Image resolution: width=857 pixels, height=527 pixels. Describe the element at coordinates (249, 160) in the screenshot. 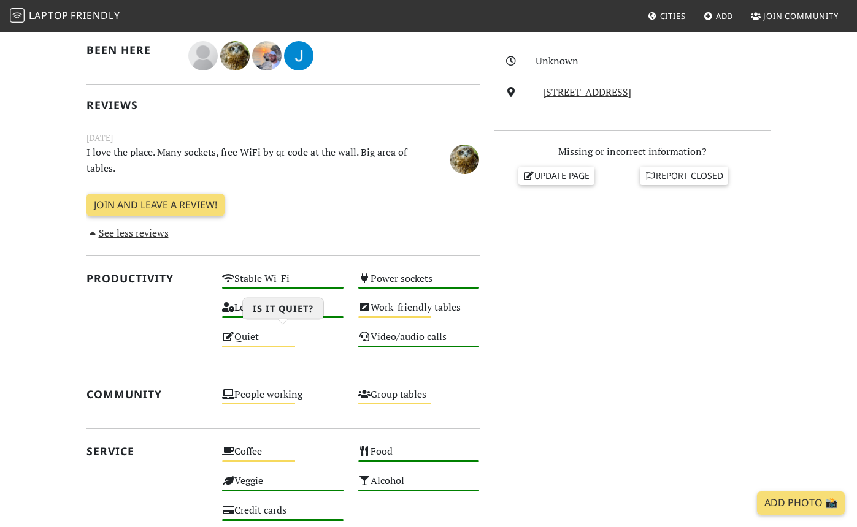

I see `p: I love the place. Many sockets, free WiFi by qr code at the wall. Big area of tables.` at that location.